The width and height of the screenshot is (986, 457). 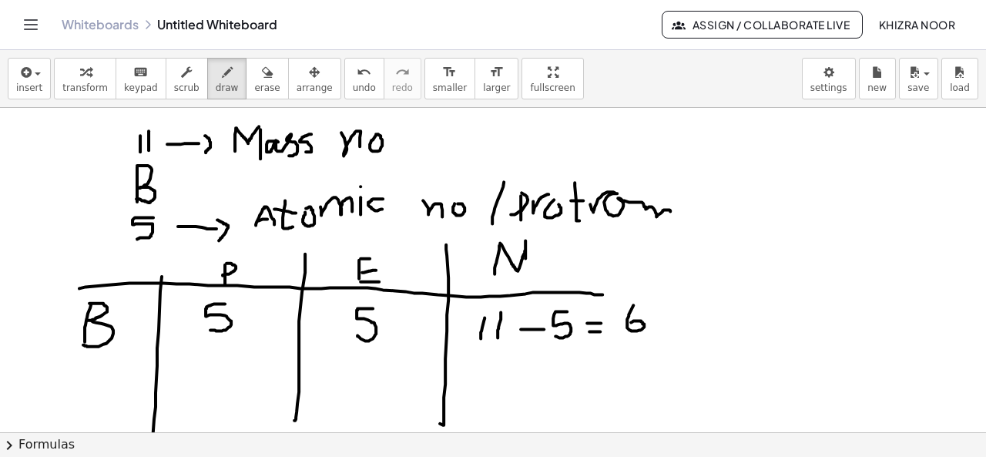 What do you see at coordinates (917, 25) in the screenshot?
I see `span: Khizra Noor` at bounding box center [917, 25].